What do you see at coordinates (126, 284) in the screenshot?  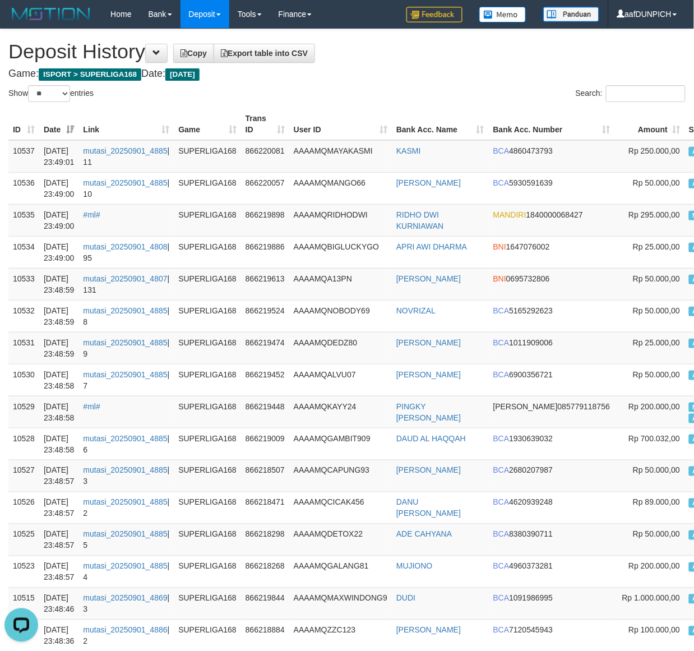 I see `td: | 131` at bounding box center [126, 284].